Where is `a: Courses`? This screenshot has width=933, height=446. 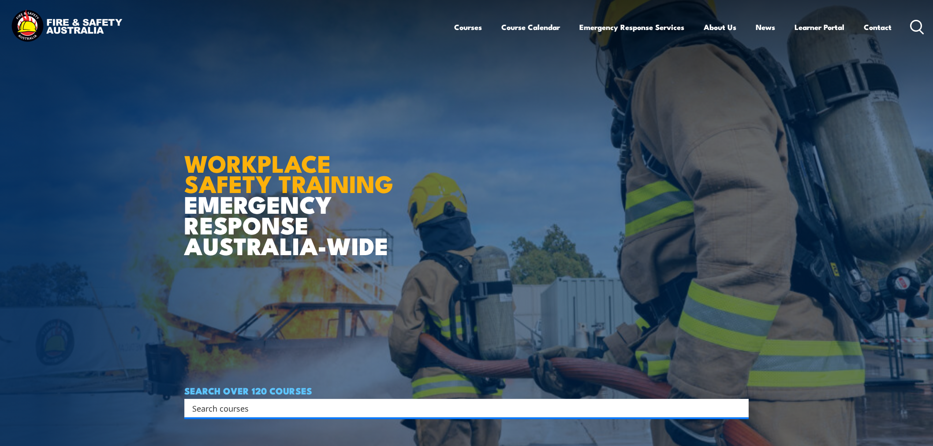
a: Courses is located at coordinates (468, 27).